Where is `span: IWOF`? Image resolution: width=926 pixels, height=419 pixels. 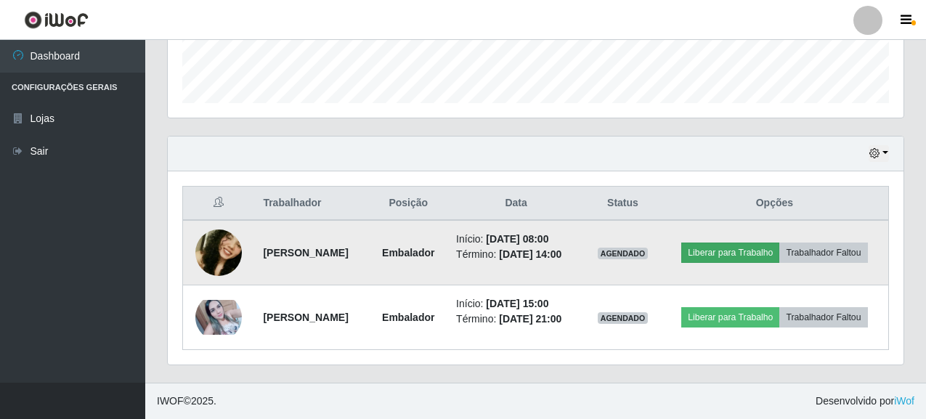
span: IWOF is located at coordinates (170, 401).